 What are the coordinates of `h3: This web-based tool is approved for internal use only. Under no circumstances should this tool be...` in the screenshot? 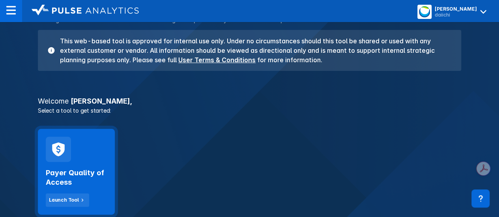 It's located at (253, 50).